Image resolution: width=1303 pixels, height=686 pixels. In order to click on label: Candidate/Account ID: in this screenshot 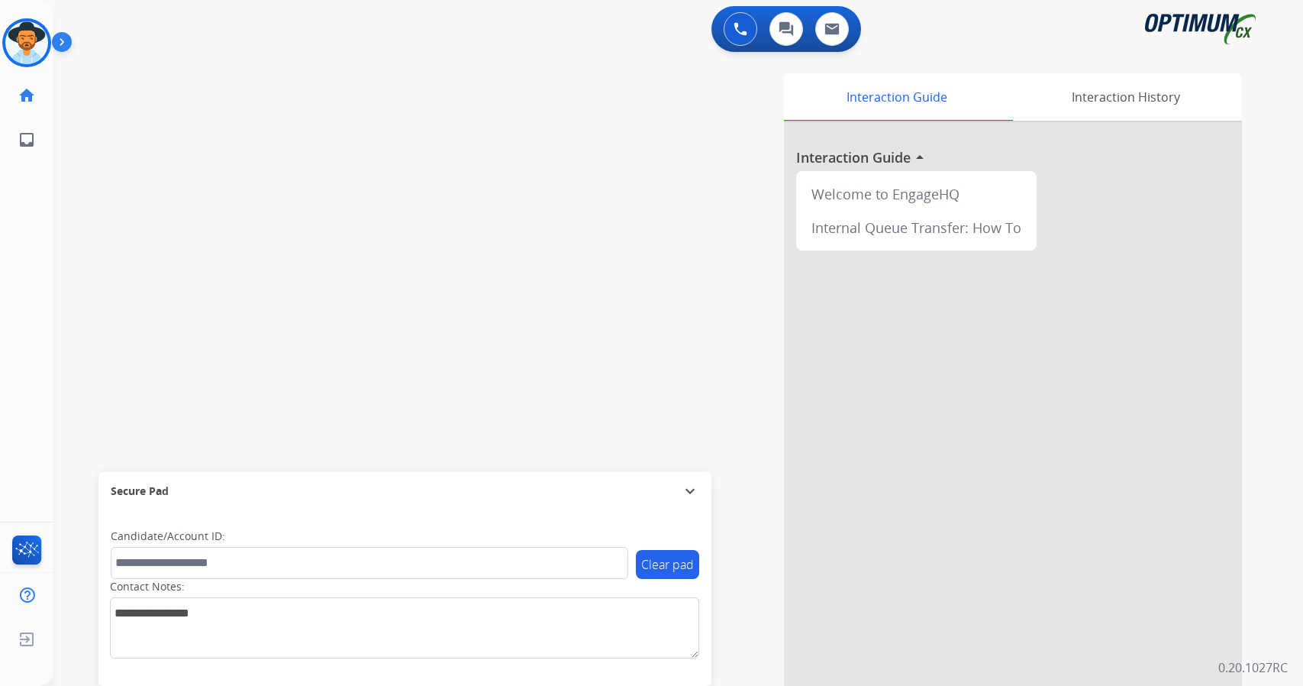, I will do `click(168, 536)`.